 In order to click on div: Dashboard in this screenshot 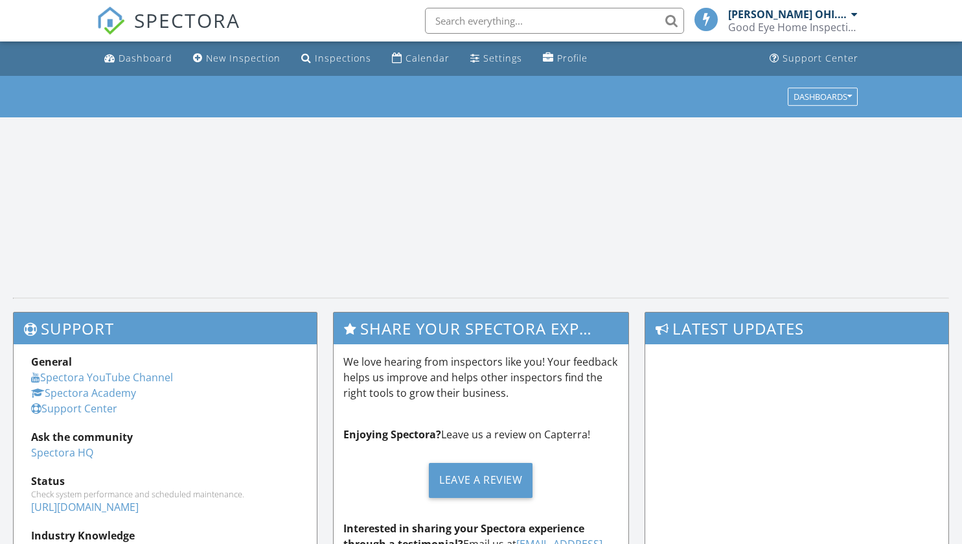, I will do `click(145, 58)`.